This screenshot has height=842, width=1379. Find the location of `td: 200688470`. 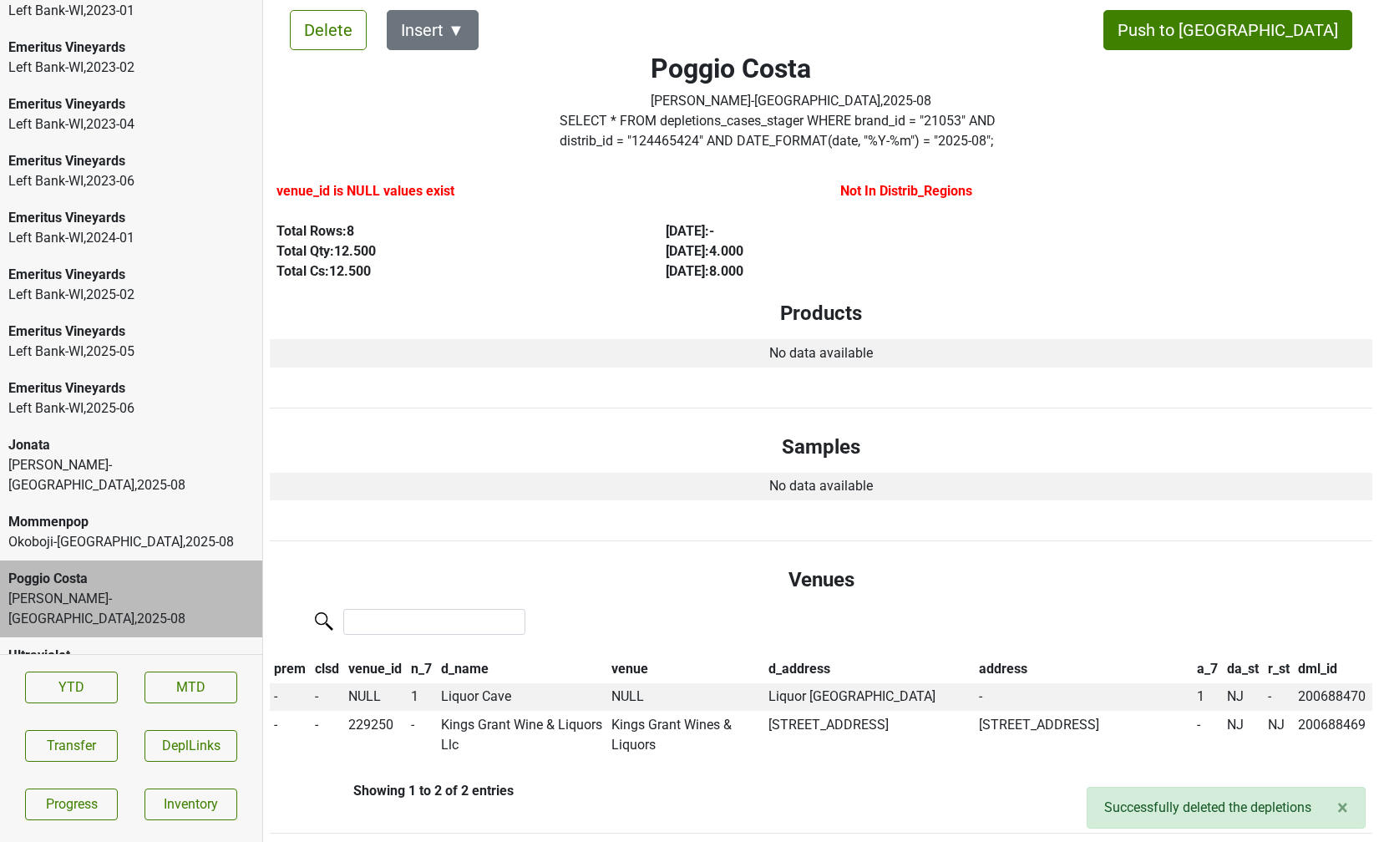

td: 200688470 is located at coordinates (1333, 697).